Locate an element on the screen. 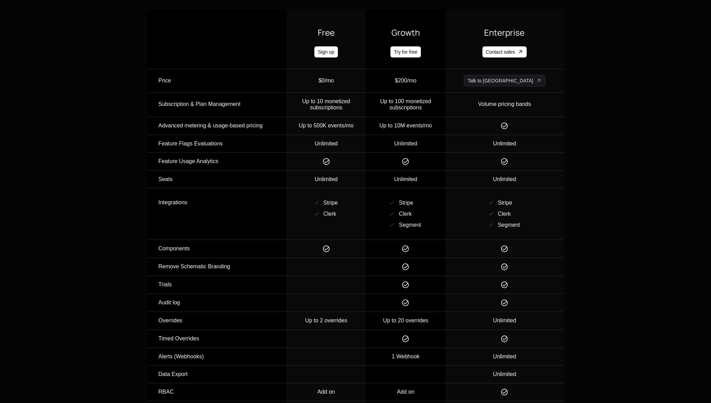  a: Contact sales is located at coordinates (505, 52).